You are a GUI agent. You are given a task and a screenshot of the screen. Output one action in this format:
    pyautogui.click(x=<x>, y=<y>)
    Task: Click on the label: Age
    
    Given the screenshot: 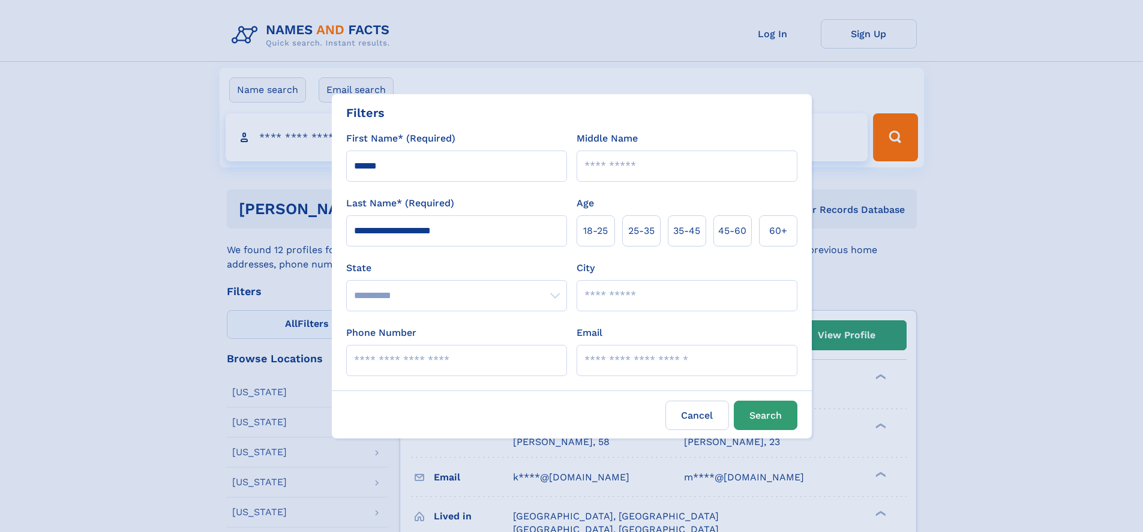 What is the action you would take?
    pyautogui.click(x=585, y=203)
    